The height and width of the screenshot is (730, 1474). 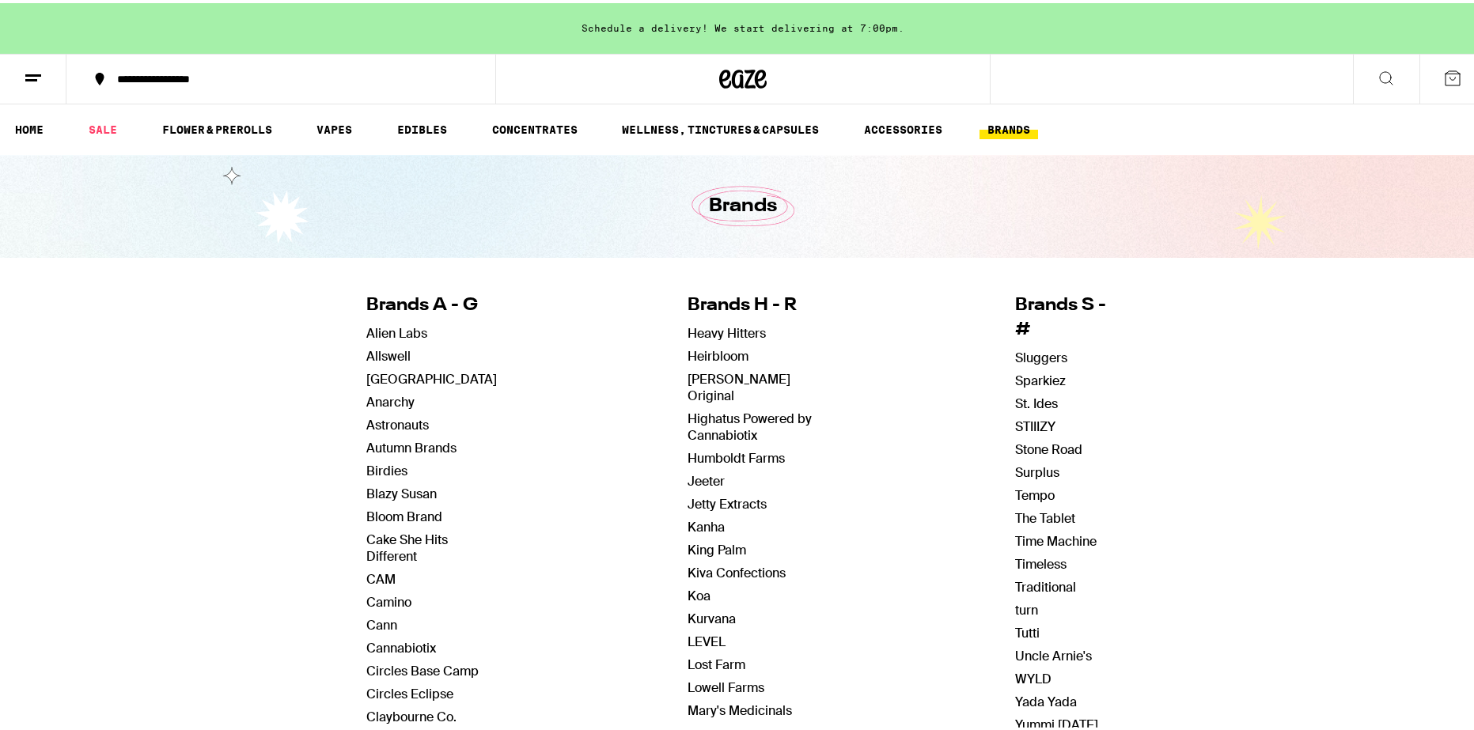 What do you see at coordinates (727, 501) in the screenshot?
I see `a: Jetty Extracts` at bounding box center [727, 501].